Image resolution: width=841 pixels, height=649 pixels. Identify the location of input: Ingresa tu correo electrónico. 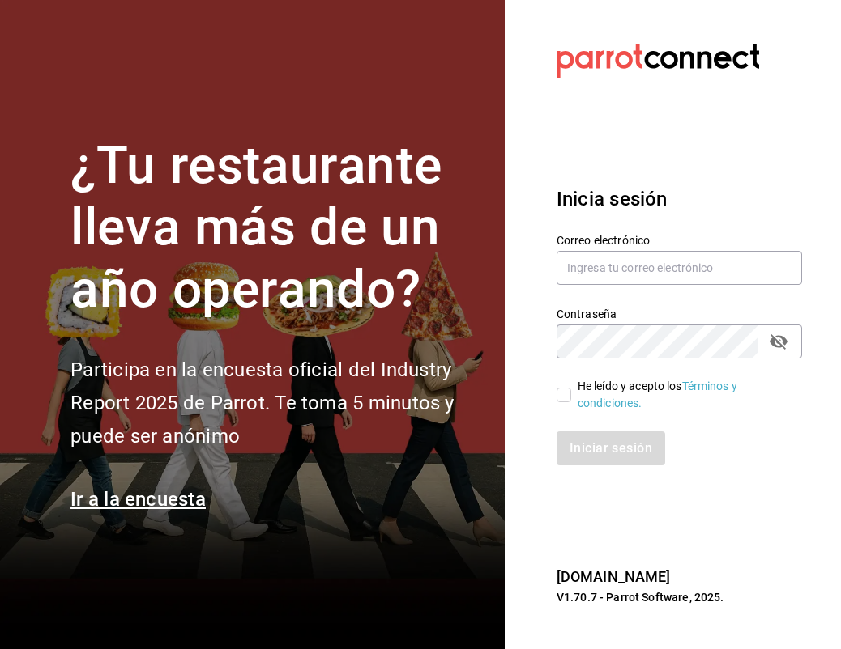
(679, 268).